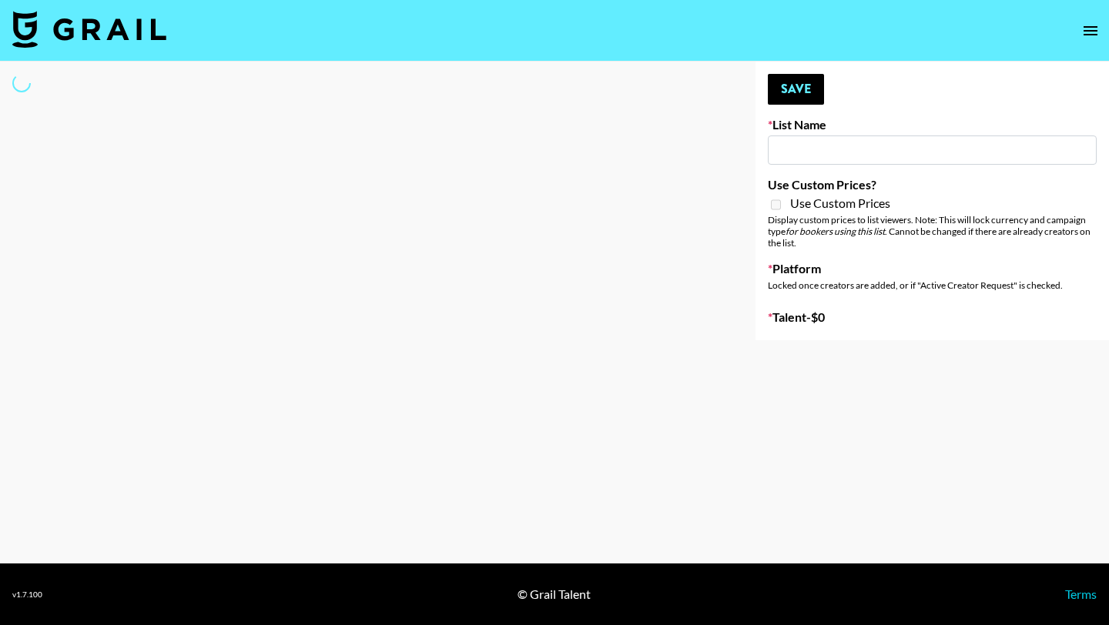 This screenshot has height=625, width=1109. What do you see at coordinates (1080, 594) in the screenshot?
I see `a: Terms` at bounding box center [1080, 594].